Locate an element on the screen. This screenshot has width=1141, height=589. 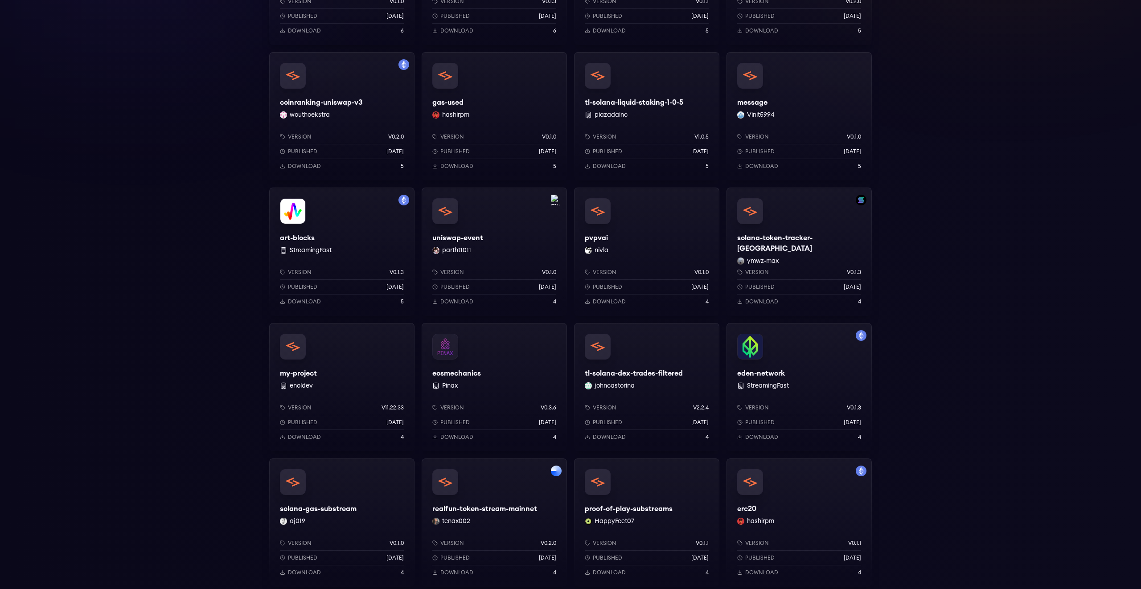
button: aj019 is located at coordinates (297, 521).